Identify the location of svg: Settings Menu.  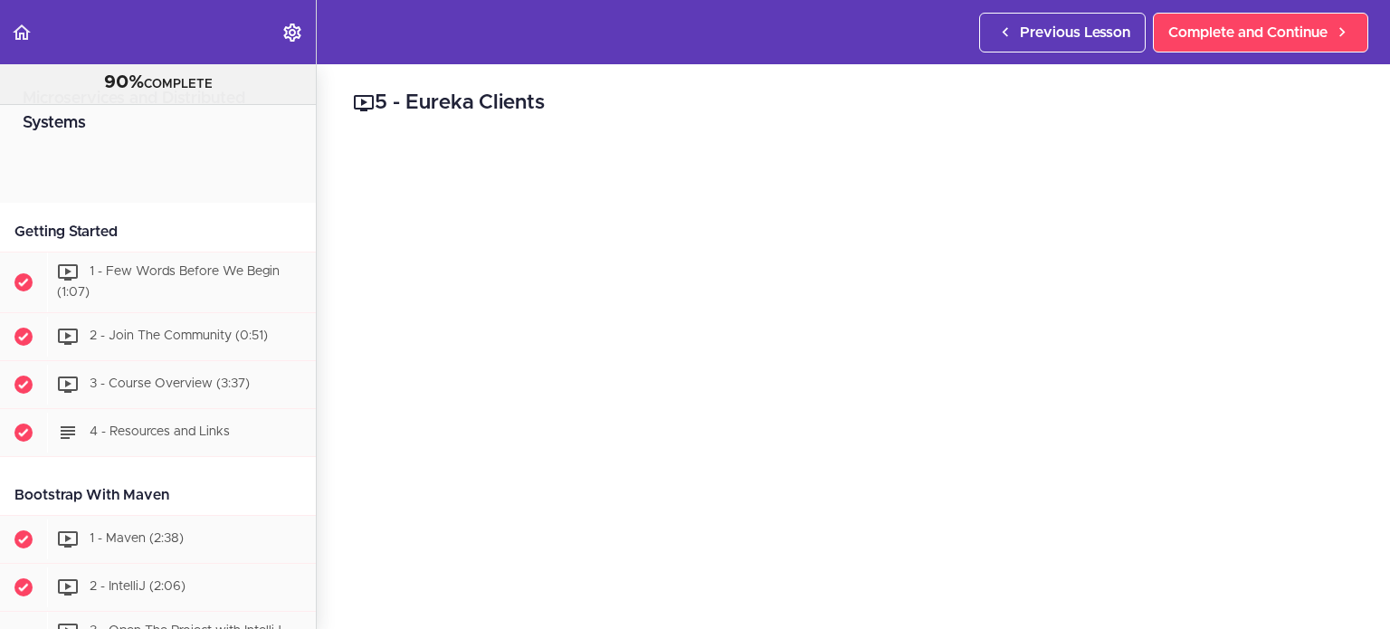
(292, 33).